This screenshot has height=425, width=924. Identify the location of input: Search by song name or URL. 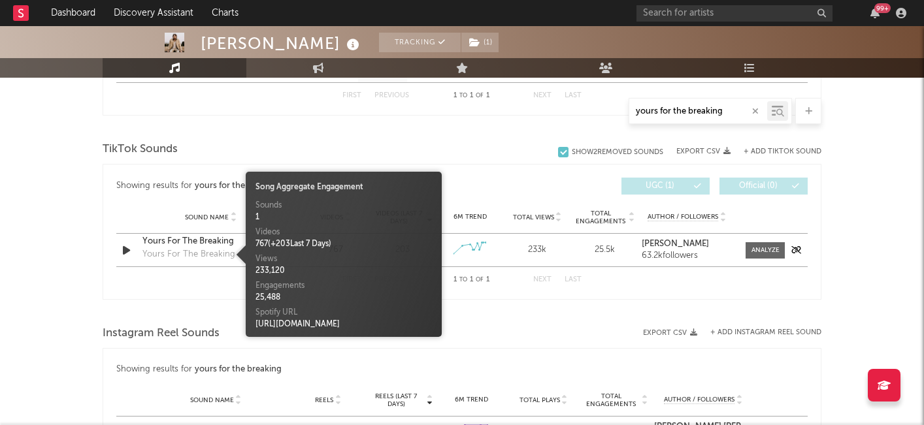
(698, 112).